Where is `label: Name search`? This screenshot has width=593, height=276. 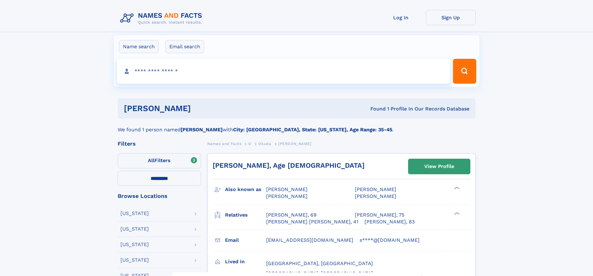 label: Name search is located at coordinates (139, 47).